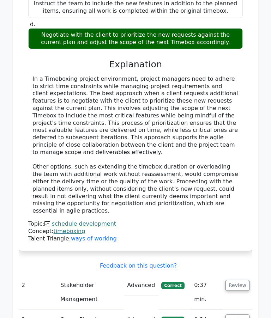 The width and height of the screenshot is (271, 318). Describe the element at coordinates (136, 39) in the screenshot. I see `div: Negotiate with the client to prioritize the new requests against the current plan and adjust the ...` at that location.